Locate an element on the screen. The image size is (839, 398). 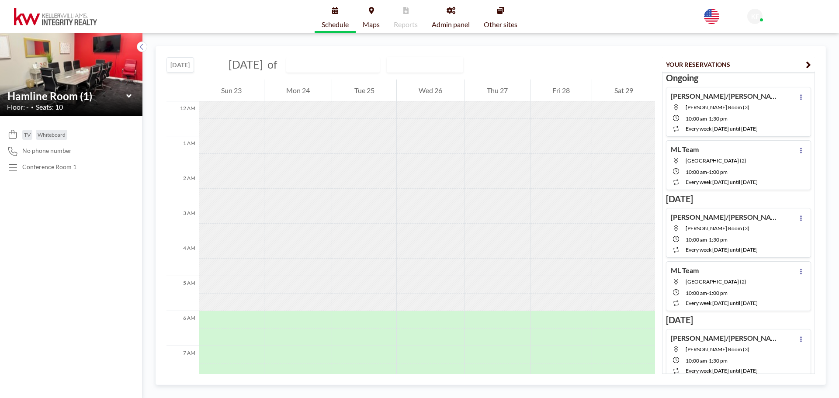
img: organization-logo is located at coordinates (55, 17).